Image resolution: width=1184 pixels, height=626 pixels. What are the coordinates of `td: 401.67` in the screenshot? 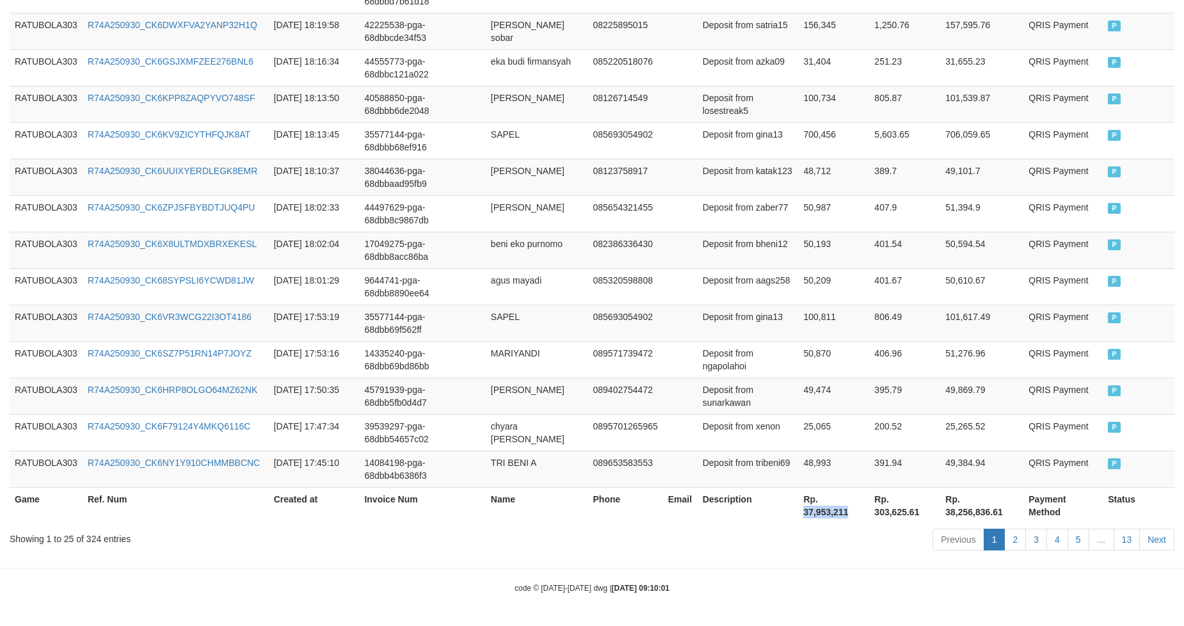 It's located at (904, 286).